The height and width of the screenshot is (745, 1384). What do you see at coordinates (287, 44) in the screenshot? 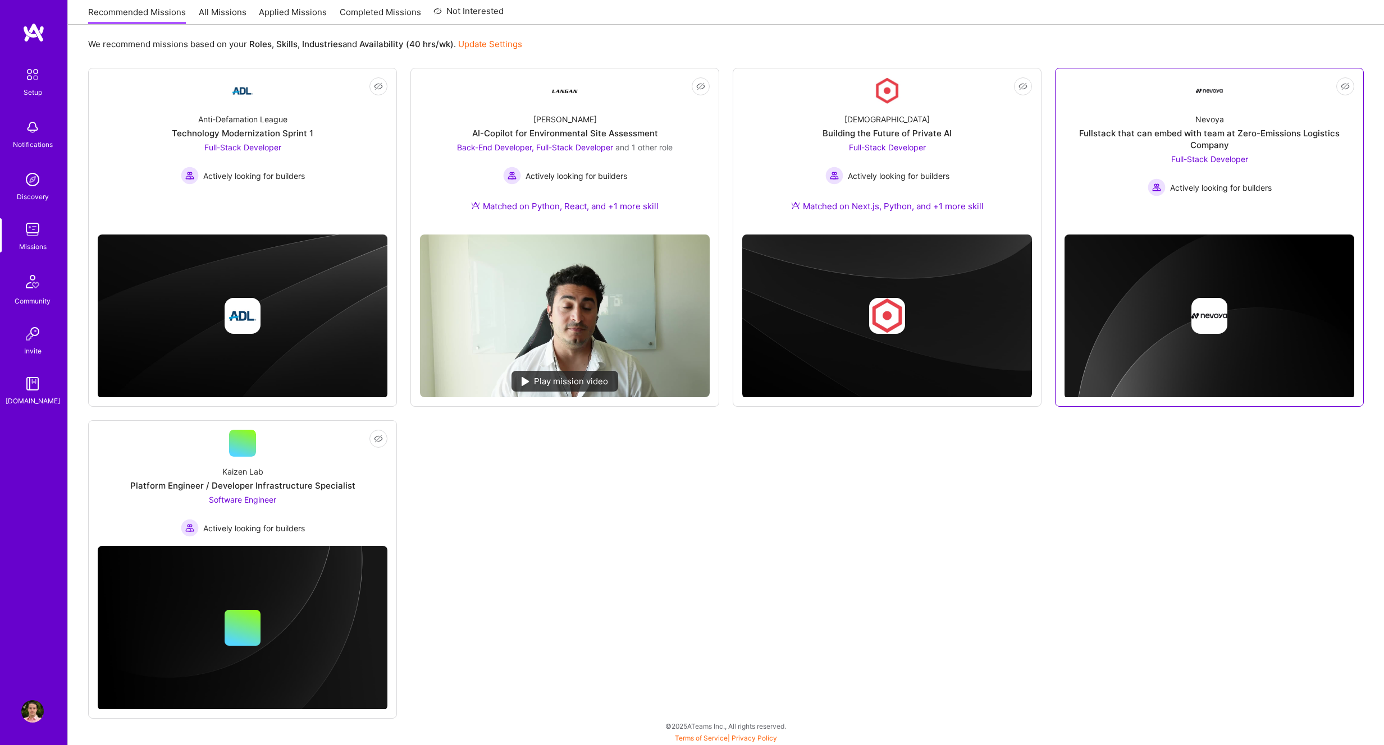
I see `b: Skills` at bounding box center [287, 44].